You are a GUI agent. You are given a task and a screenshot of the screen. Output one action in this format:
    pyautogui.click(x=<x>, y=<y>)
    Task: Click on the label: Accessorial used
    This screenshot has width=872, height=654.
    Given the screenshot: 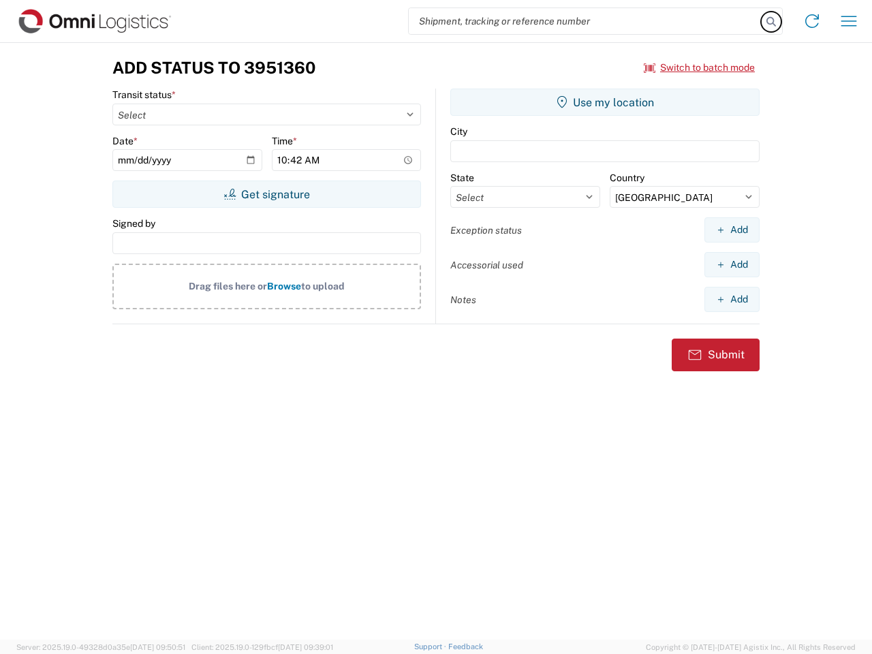 What is the action you would take?
    pyautogui.click(x=487, y=265)
    